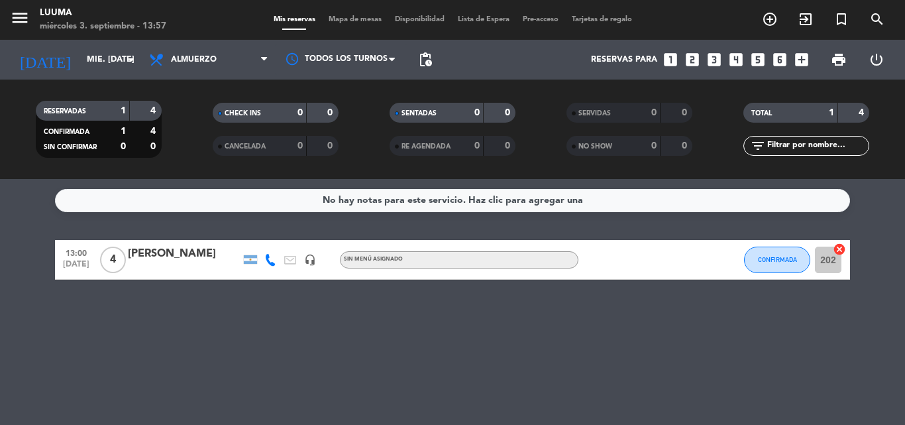  What do you see at coordinates (425, 60) in the screenshot?
I see `span: pending_actions` at bounding box center [425, 60].